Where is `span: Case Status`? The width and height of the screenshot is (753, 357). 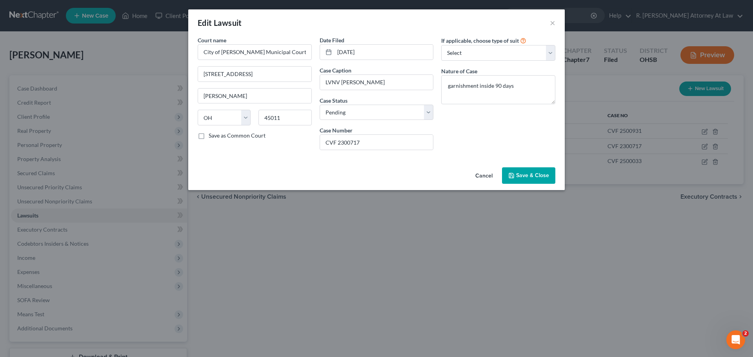
span: Case Status is located at coordinates (333, 100).